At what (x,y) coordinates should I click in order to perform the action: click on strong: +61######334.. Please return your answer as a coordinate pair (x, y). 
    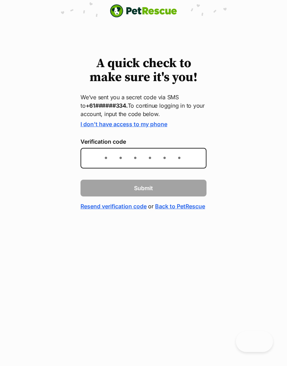
    Looking at the image, I should click on (107, 106).